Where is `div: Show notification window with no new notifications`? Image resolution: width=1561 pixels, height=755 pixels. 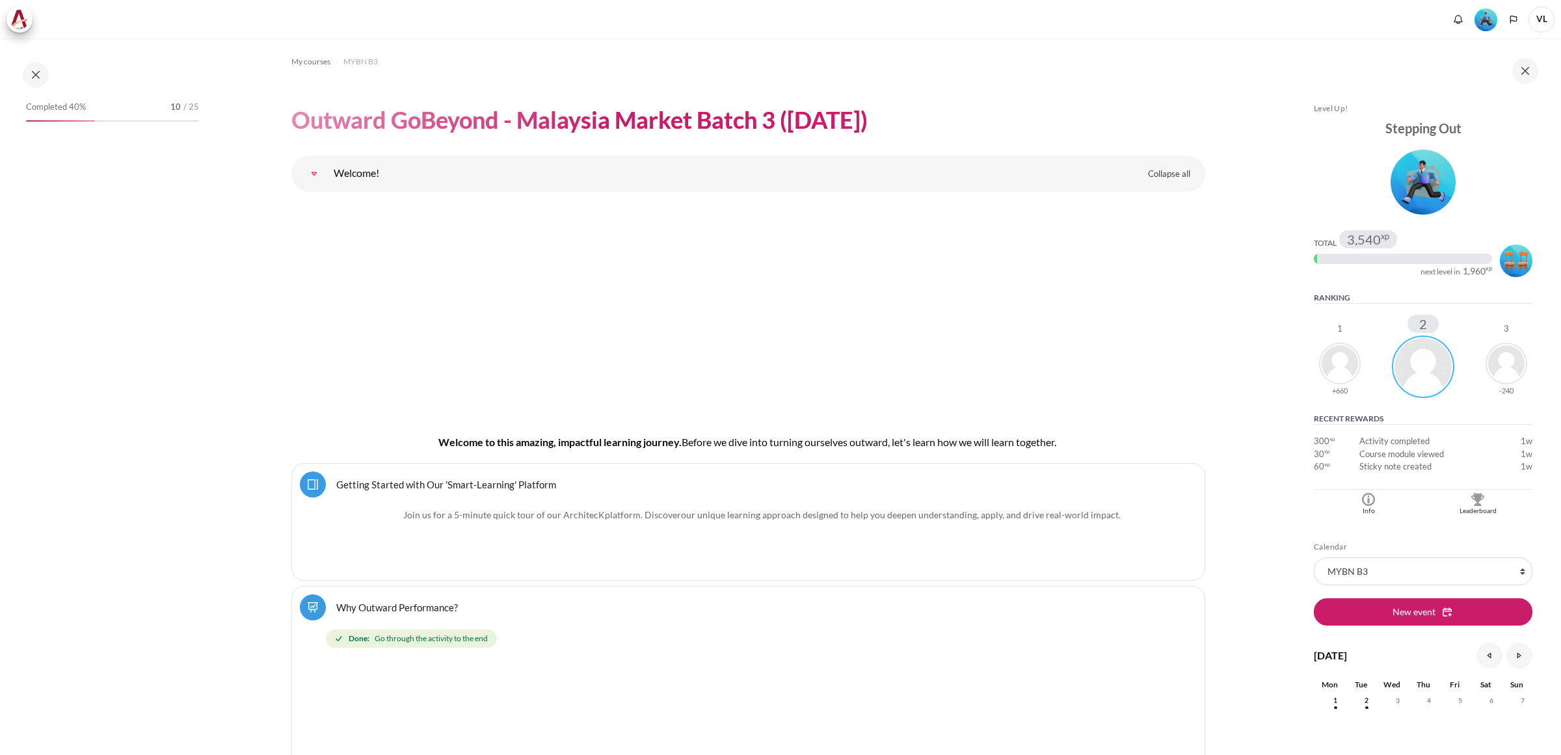 div: Show notification window with no new notifications is located at coordinates (1459, 20).